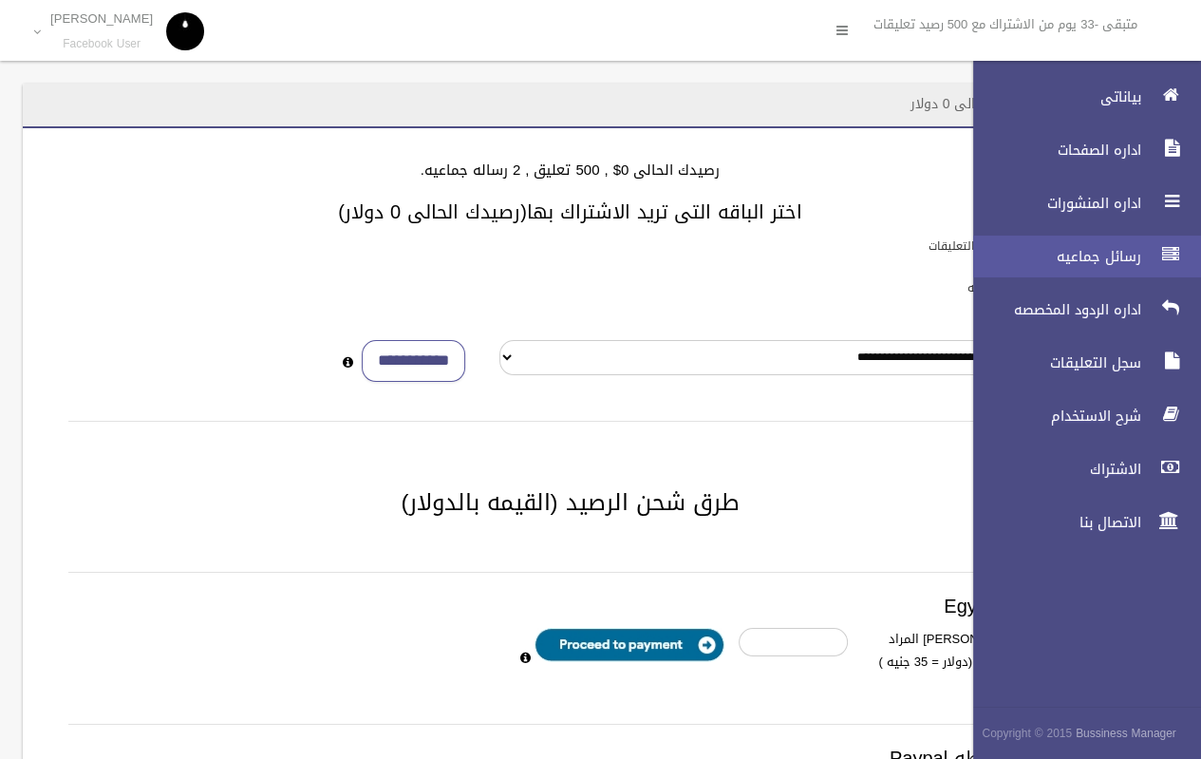 This screenshot has width=1201, height=759. I want to click on a: شرح الاستخدام, so click(1079, 416).